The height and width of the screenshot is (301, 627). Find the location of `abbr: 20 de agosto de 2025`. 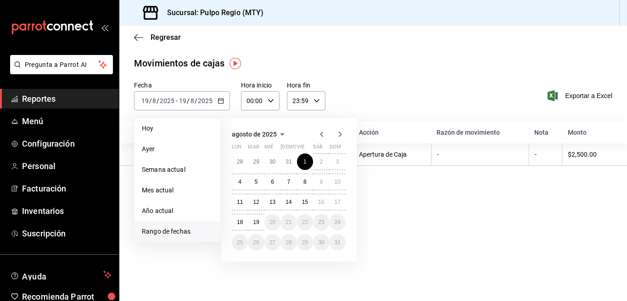

abbr: 20 de agosto de 2025 is located at coordinates (272, 222).